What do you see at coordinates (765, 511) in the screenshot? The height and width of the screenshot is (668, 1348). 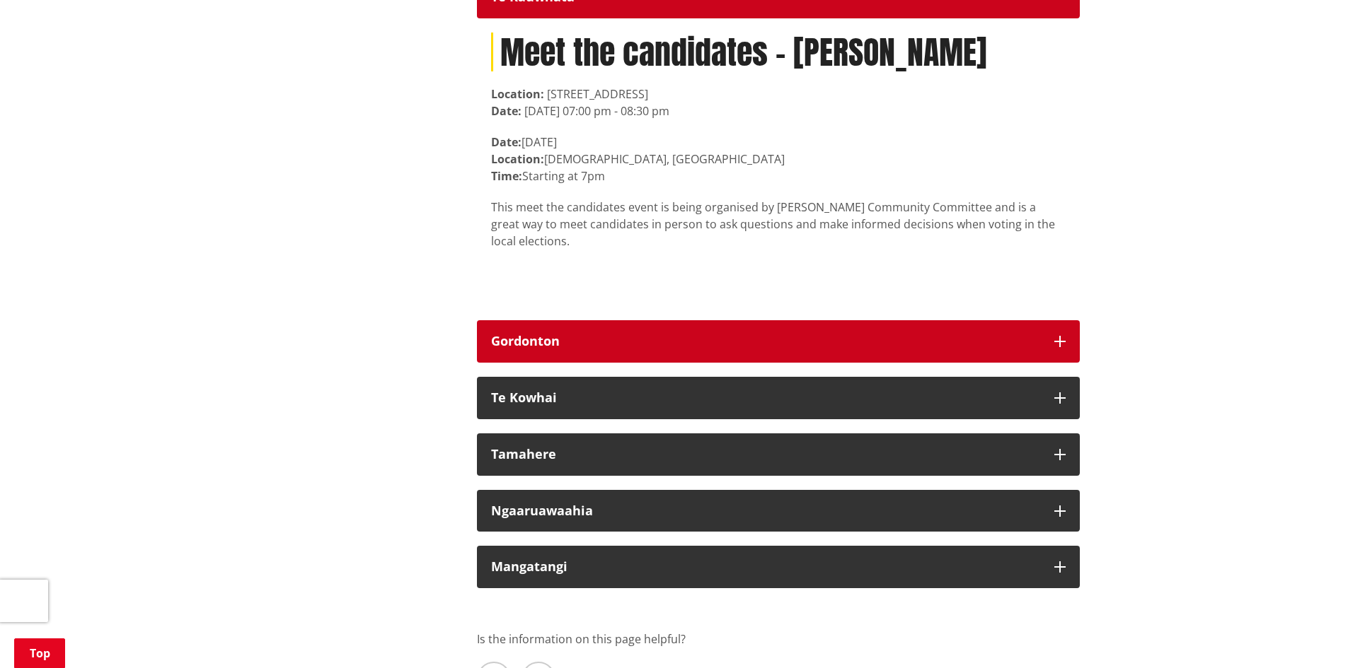 I see `div: Ngaaruawaahia` at bounding box center [765, 511].